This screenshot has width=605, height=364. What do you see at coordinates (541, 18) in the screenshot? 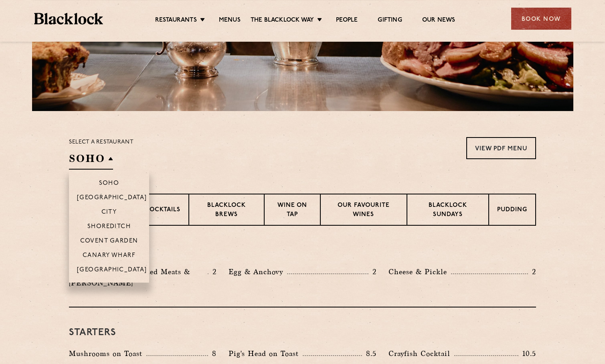
I see `div: Book Now` at bounding box center [541, 18].